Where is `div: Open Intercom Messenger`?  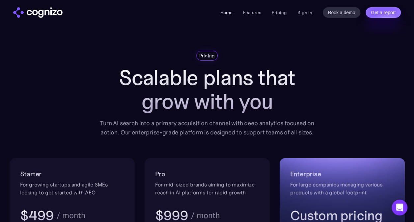 div: Open Intercom Messenger is located at coordinates (399, 207).